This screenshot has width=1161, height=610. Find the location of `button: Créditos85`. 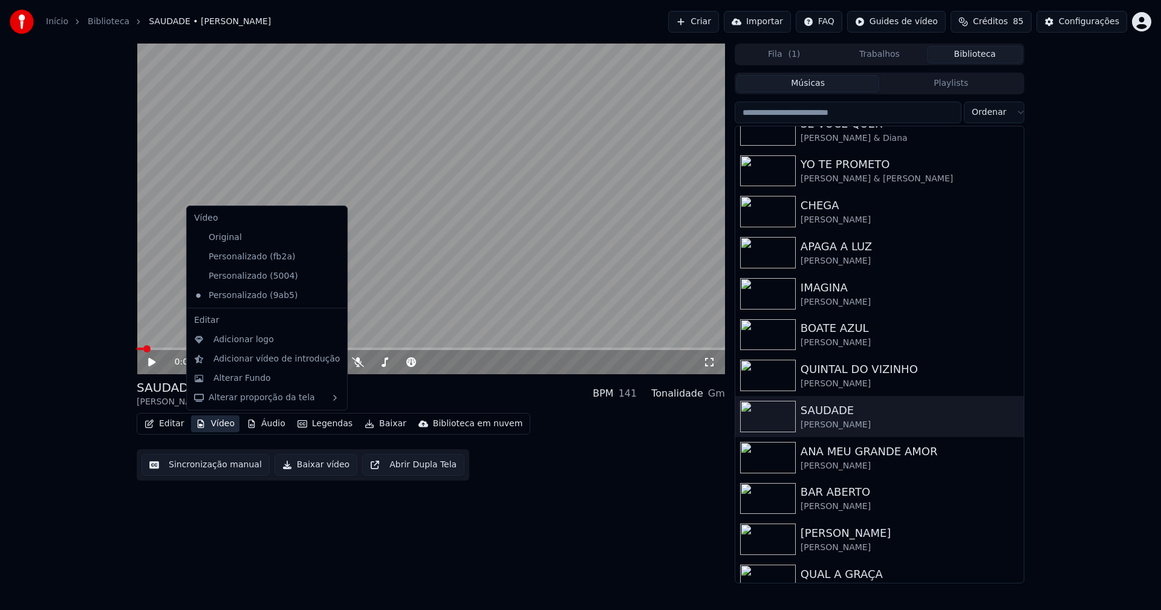

button: Créditos85 is located at coordinates (991, 22).